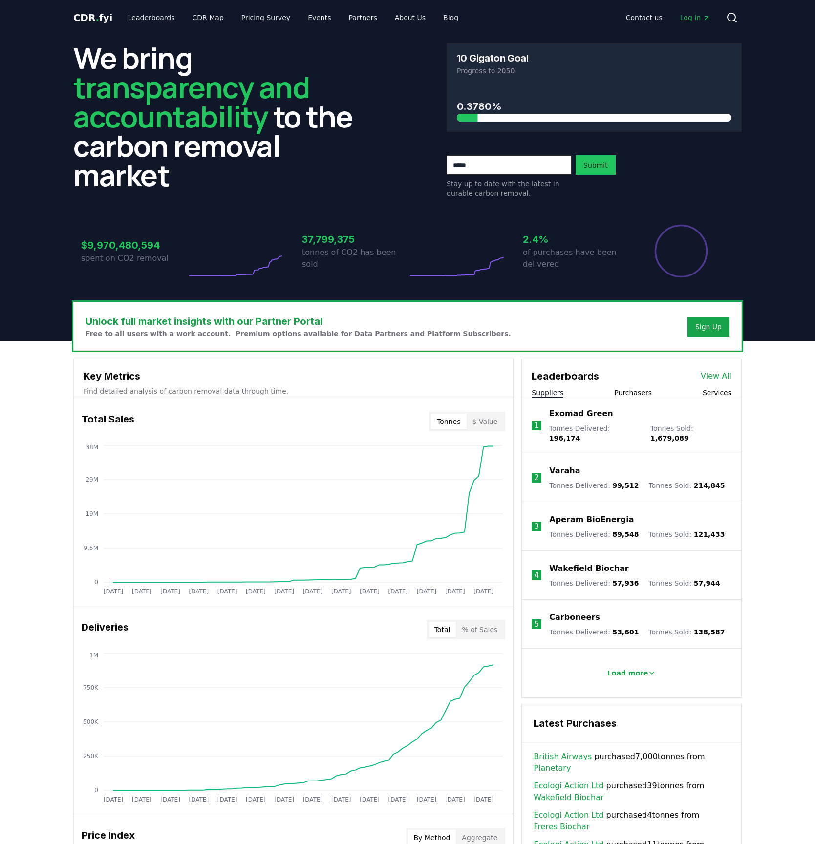 The height and width of the screenshot is (844, 815). Describe the element at coordinates (355, 258) in the screenshot. I see `p: tonnes of CO2 has been sold` at that location.